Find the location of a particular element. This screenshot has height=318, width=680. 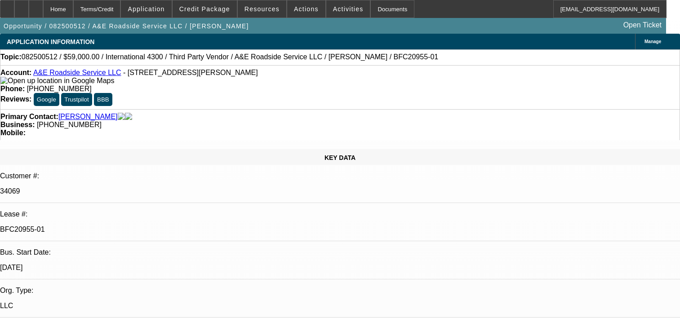

span: APPLICATION INFORMATION is located at coordinates (50, 42).